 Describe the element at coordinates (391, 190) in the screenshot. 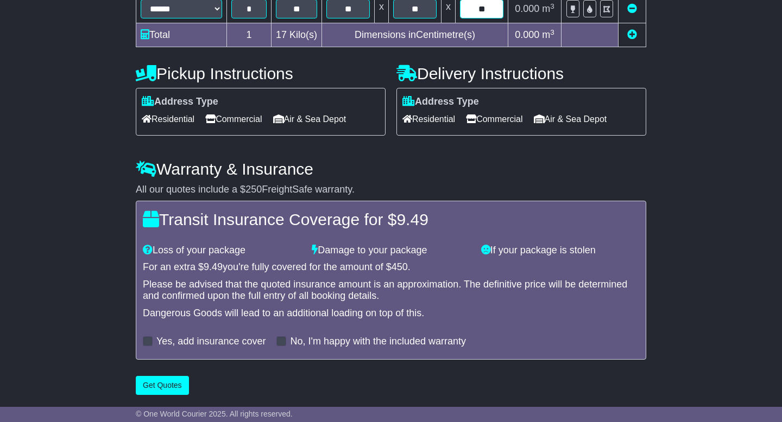

I see `div: All our quotes include a $ FreightSafe warranty.` at that location.